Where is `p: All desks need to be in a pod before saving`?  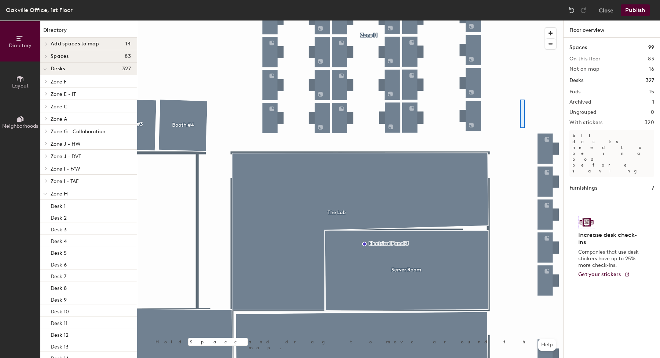
p: All desks need to be in a pod before saving is located at coordinates (611, 154).